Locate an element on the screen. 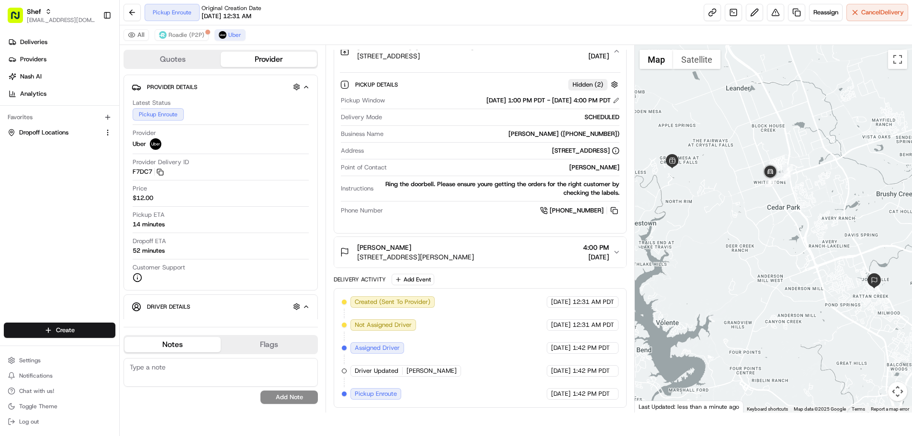 Image resolution: width=912 pixels, height=436 pixels. span: Toggle Theme is located at coordinates (38, 406).